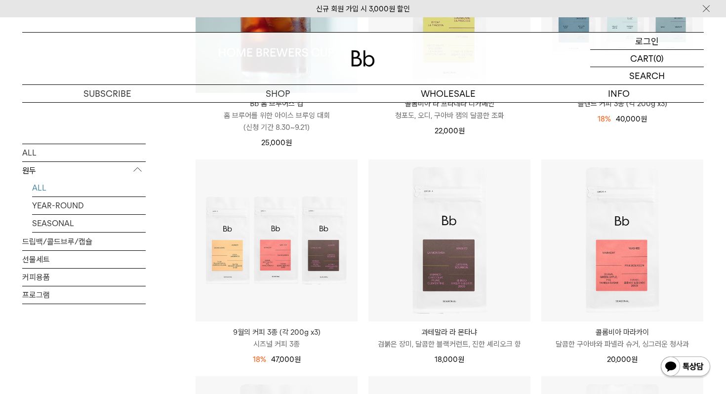  I want to click on p: INFO, so click(619, 93).